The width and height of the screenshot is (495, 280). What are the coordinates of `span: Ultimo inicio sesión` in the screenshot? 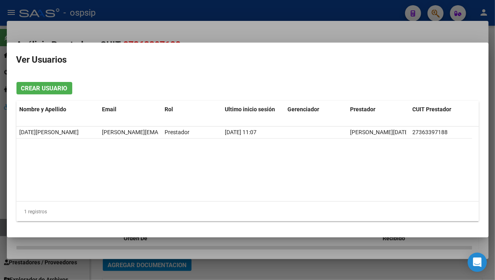 It's located at (250, 109).